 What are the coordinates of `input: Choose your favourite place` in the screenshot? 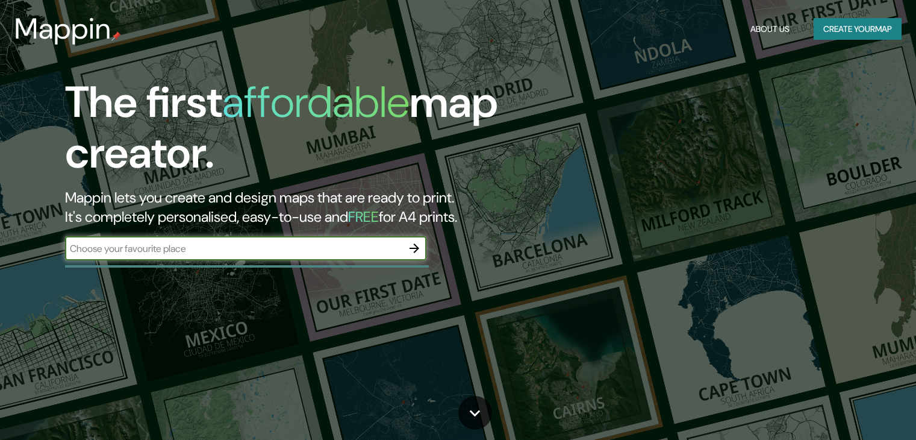 It's located at (234, 248).